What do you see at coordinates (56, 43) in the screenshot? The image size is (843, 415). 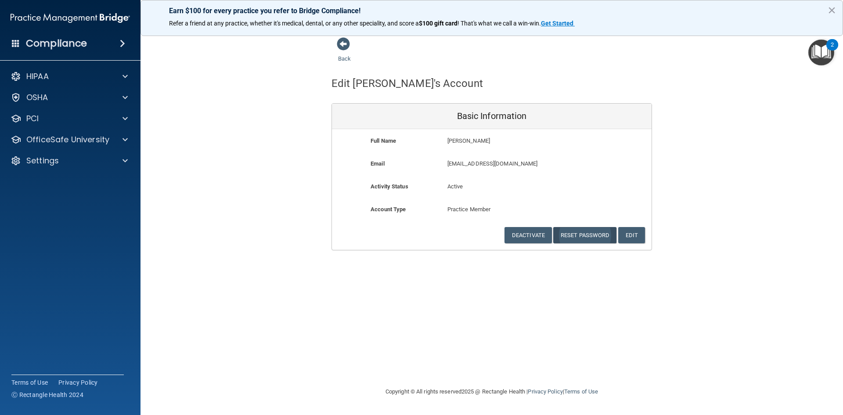 I see `h4: Compliance` at bounding box center [56, 43].